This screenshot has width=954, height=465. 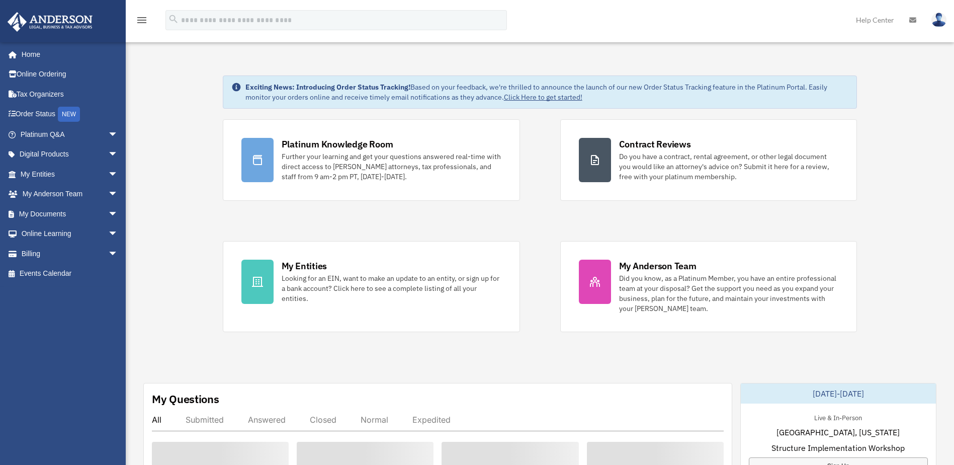 I want to click on a: Digital Productsarrow_drop_down, so click(x=70, y=154).